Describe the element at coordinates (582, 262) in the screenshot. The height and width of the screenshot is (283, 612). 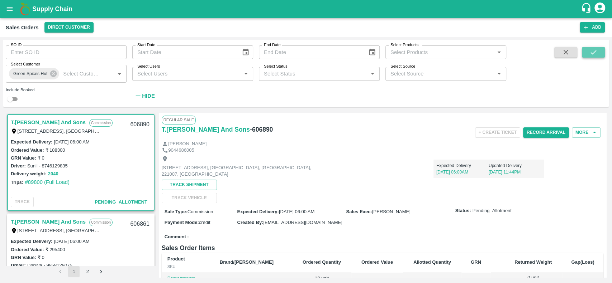
I see `b: Gap(Loss)` at that location.